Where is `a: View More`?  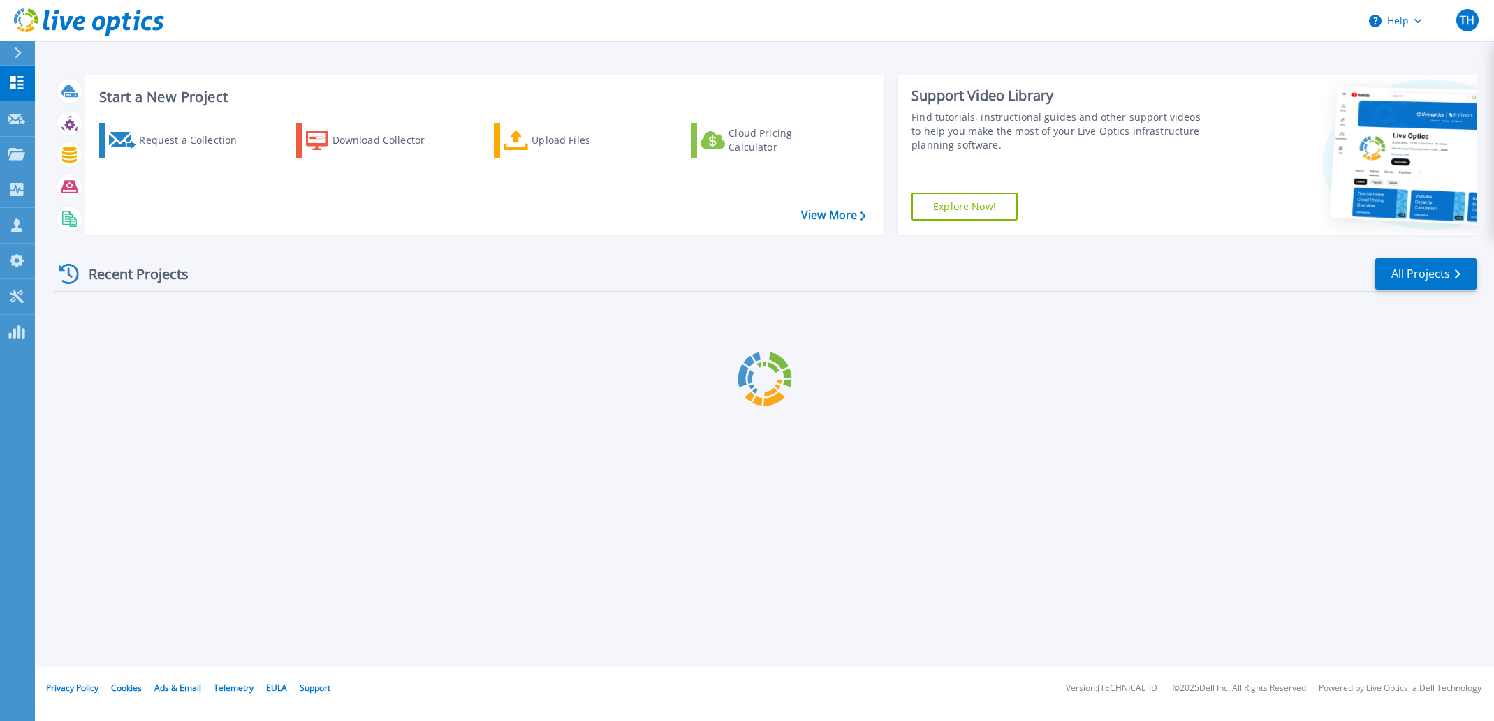
a: View More is located at coordinates (833, 215).